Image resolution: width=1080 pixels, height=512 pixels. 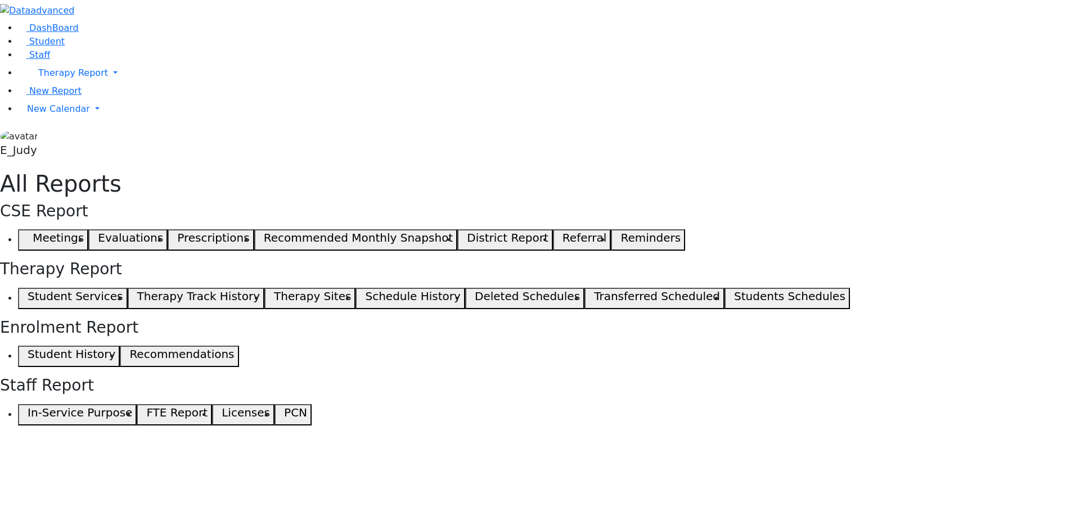 What do you see at coordinates (410, 299) in the screenshot?
I see `button: Schedule History` at bounding box center [410, 299].